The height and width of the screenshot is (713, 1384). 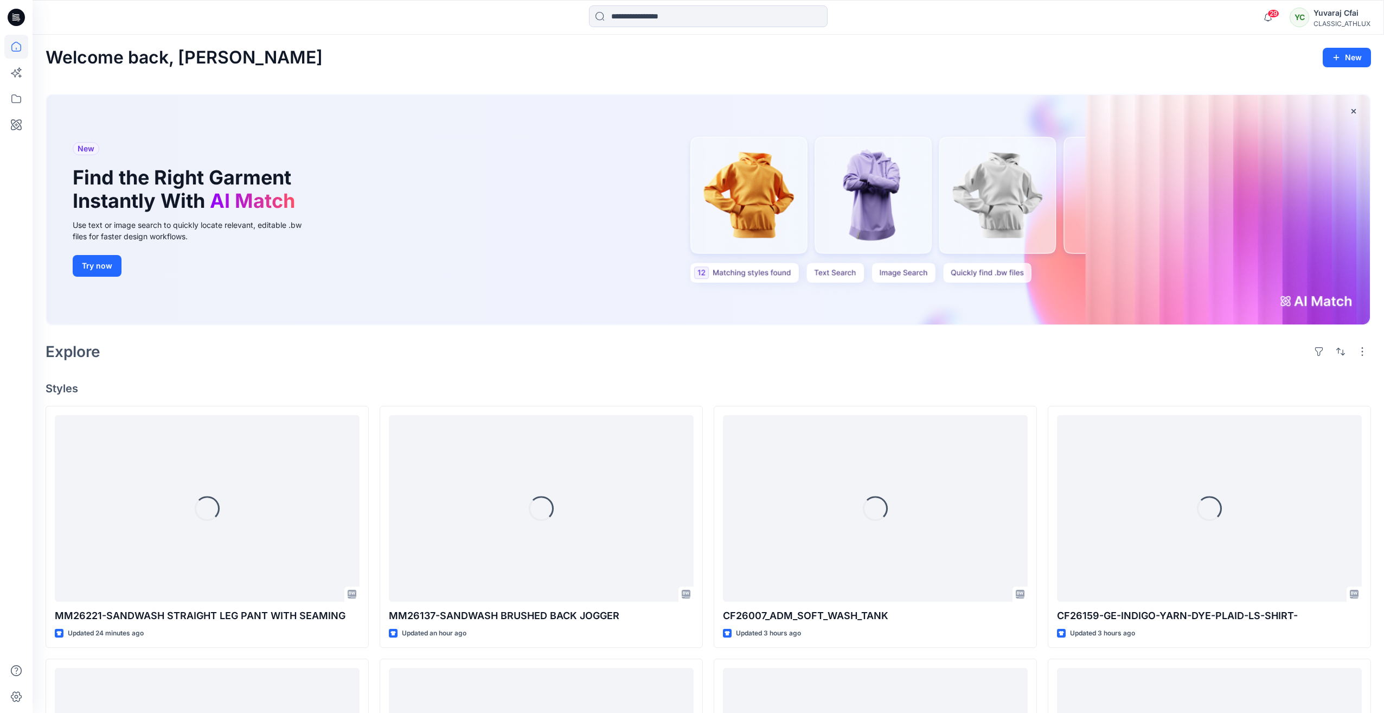 I want to click on h2: Explore, so click(x=73, y=351).